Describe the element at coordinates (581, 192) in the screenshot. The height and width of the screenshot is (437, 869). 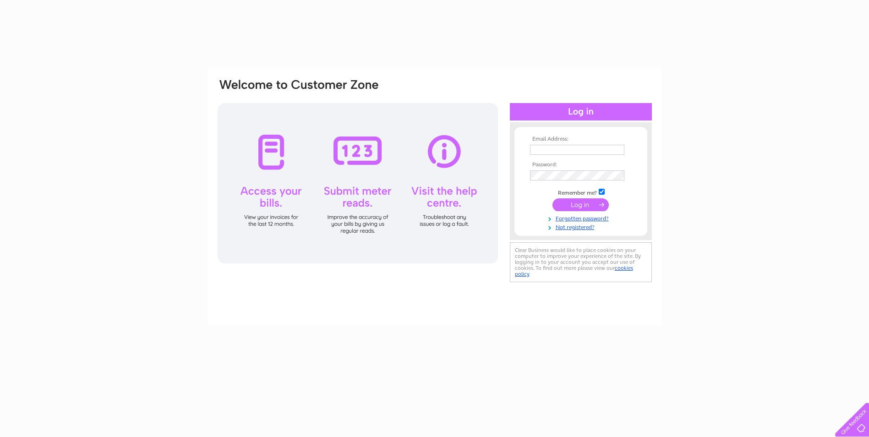
I see `td: Remember me?` at that location.